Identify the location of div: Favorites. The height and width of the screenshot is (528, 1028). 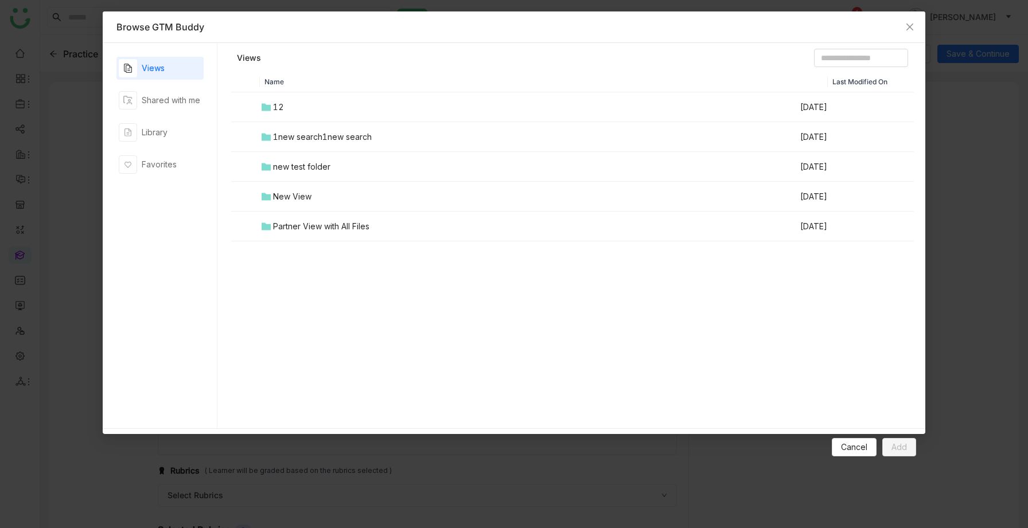
(159, 165).